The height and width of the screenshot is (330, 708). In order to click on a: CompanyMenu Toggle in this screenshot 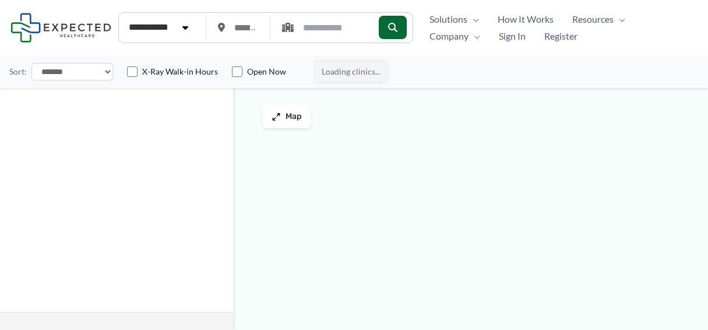, I will do `click(455, 36)`.